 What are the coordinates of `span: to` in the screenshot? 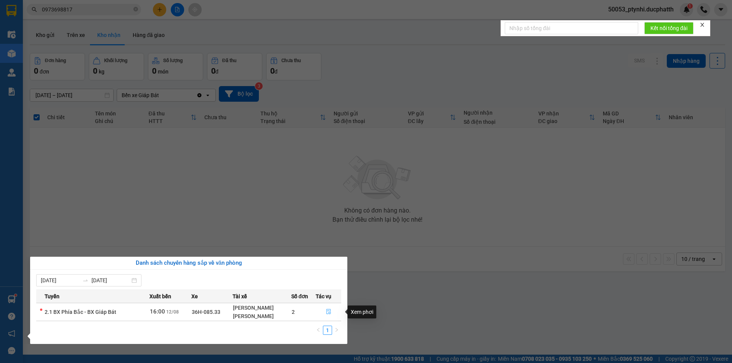 It's located at (85, 281).